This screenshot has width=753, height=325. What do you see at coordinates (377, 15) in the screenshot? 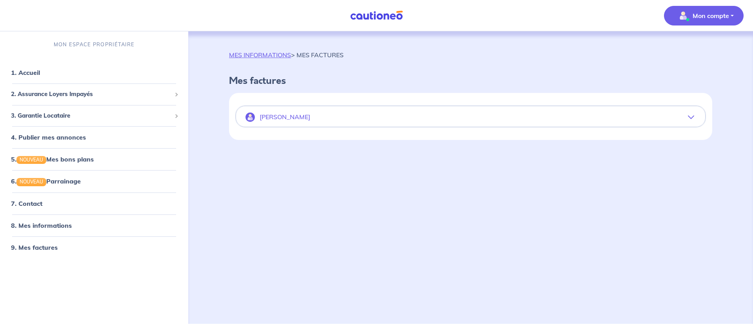
I see `img: Cautioneo` at bounding box center [377, 15].